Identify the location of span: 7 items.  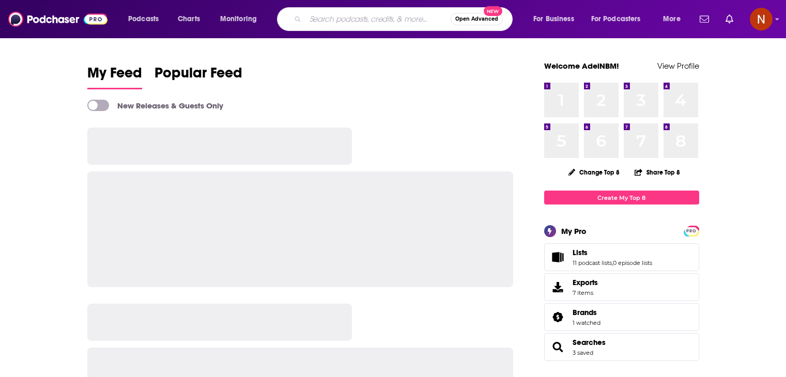
(585, 293).